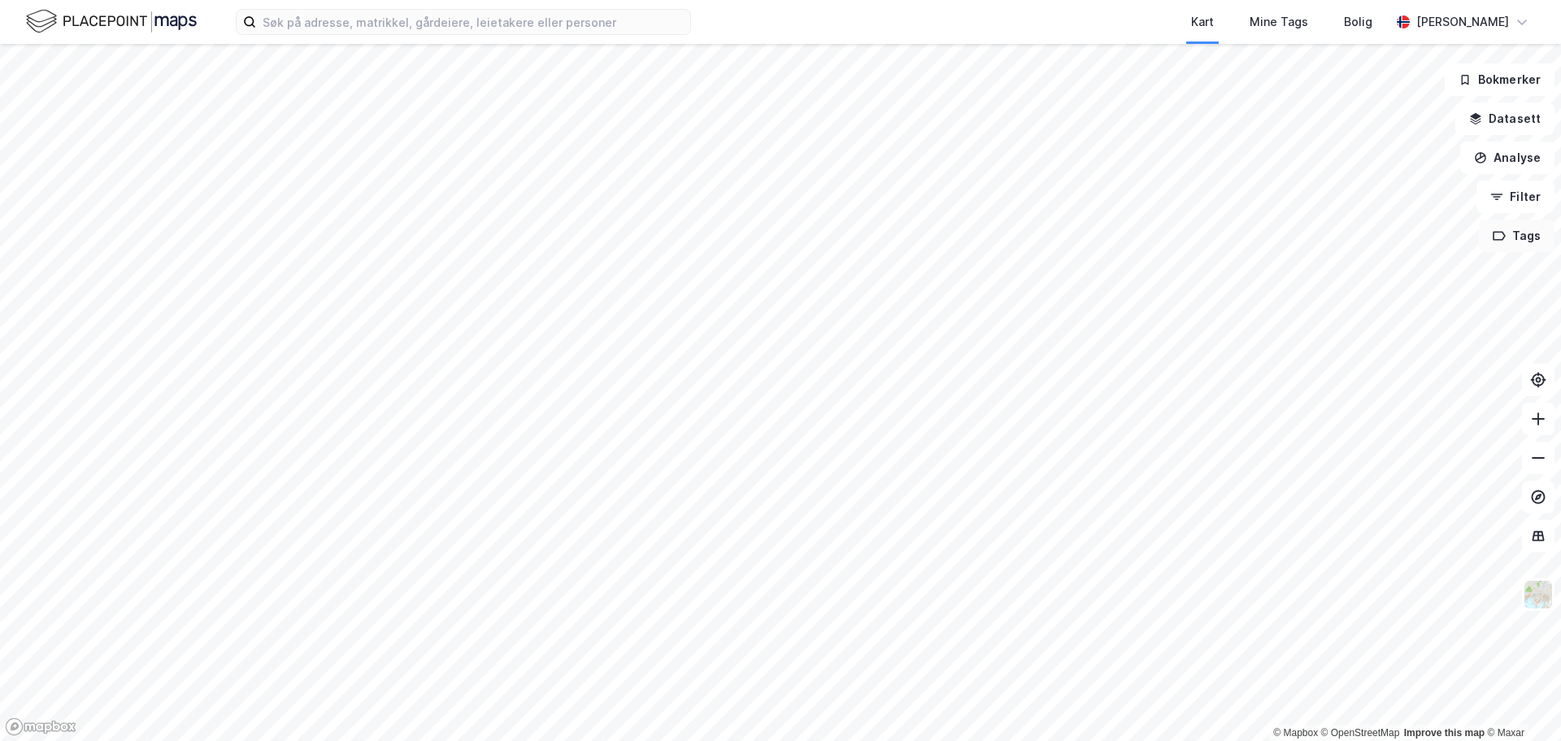  Describe the element at coordinates (41, 726) in the screenshot. I see `a: Mapbox homepage` at that location.